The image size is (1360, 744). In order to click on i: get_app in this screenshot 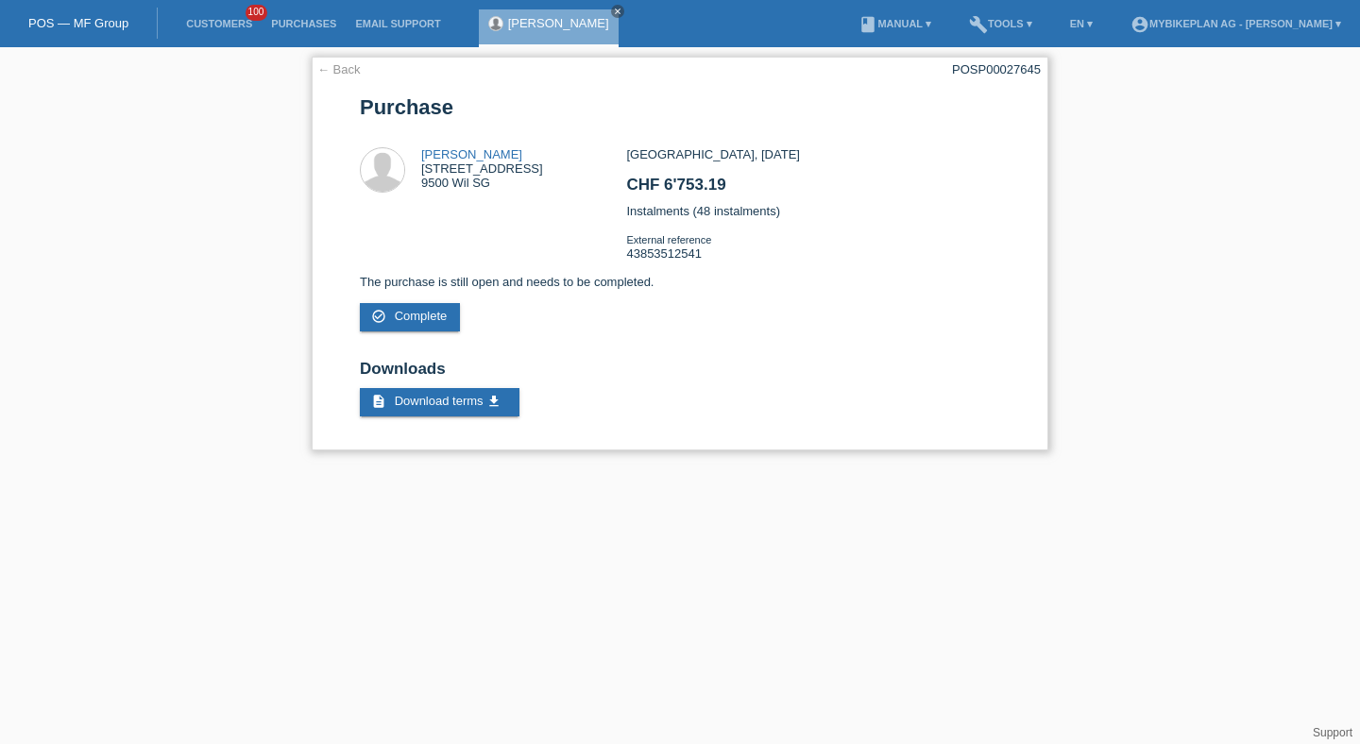, I will do `click(494, 401)`.